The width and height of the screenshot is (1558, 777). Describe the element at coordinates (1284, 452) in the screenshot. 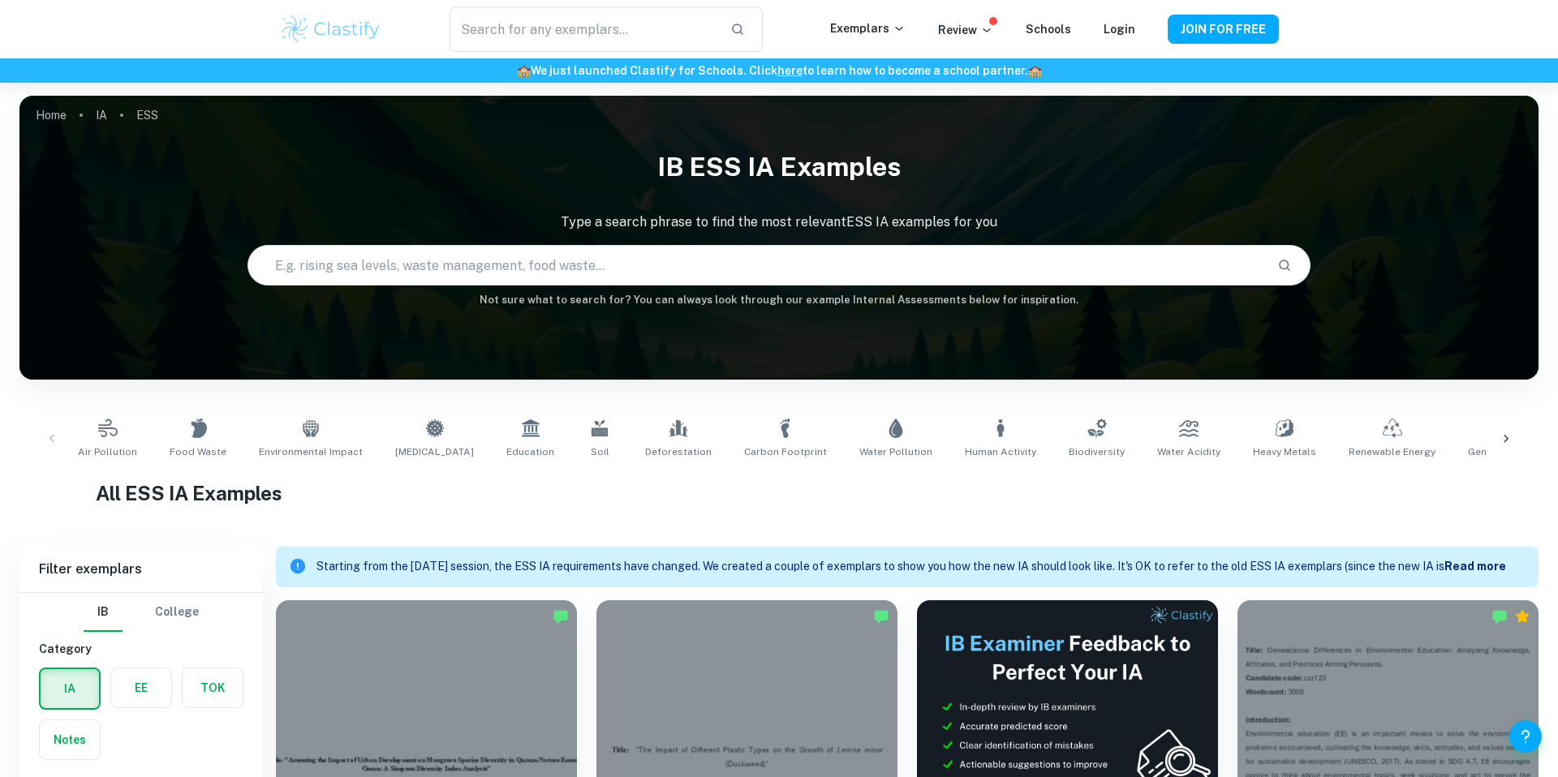

I see `span: Heavy Metals` at that location.